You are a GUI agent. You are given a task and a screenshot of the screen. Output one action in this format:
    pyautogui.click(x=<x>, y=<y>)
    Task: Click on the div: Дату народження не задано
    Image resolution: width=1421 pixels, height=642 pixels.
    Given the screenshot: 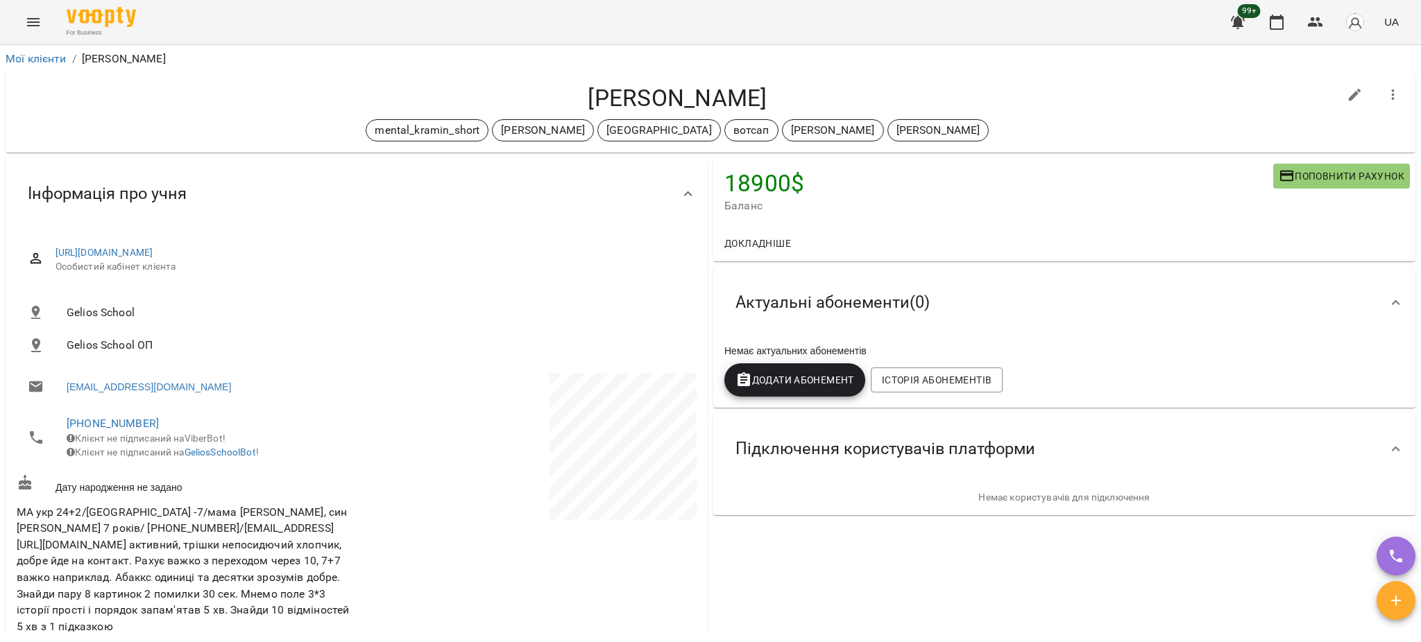 What is the action you would take?
    pyautogui.click(x=185, y=484)
    